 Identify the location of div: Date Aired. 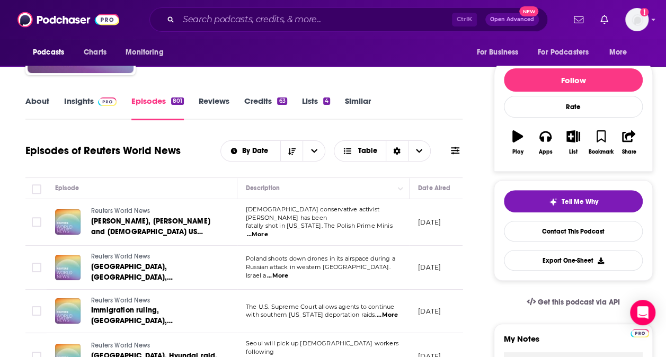
(434, 188).